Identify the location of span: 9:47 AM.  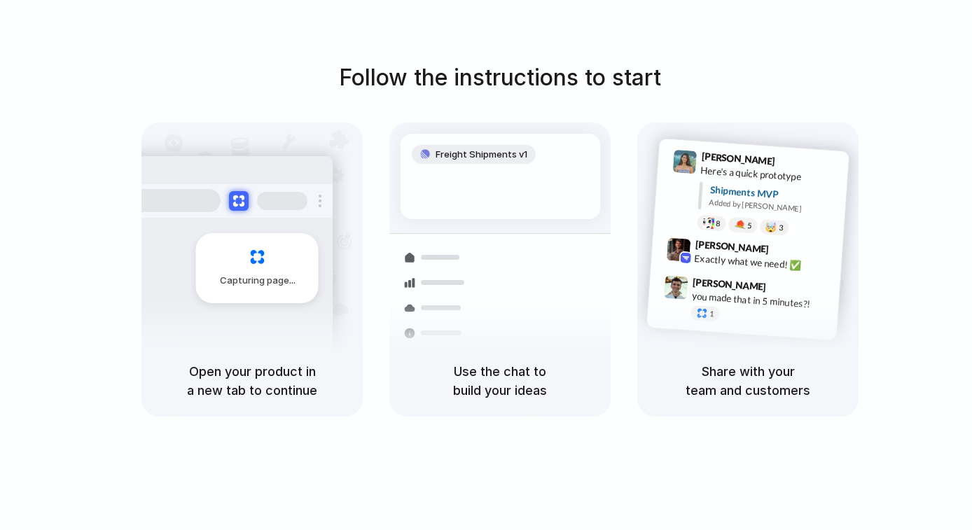
(784, 289).